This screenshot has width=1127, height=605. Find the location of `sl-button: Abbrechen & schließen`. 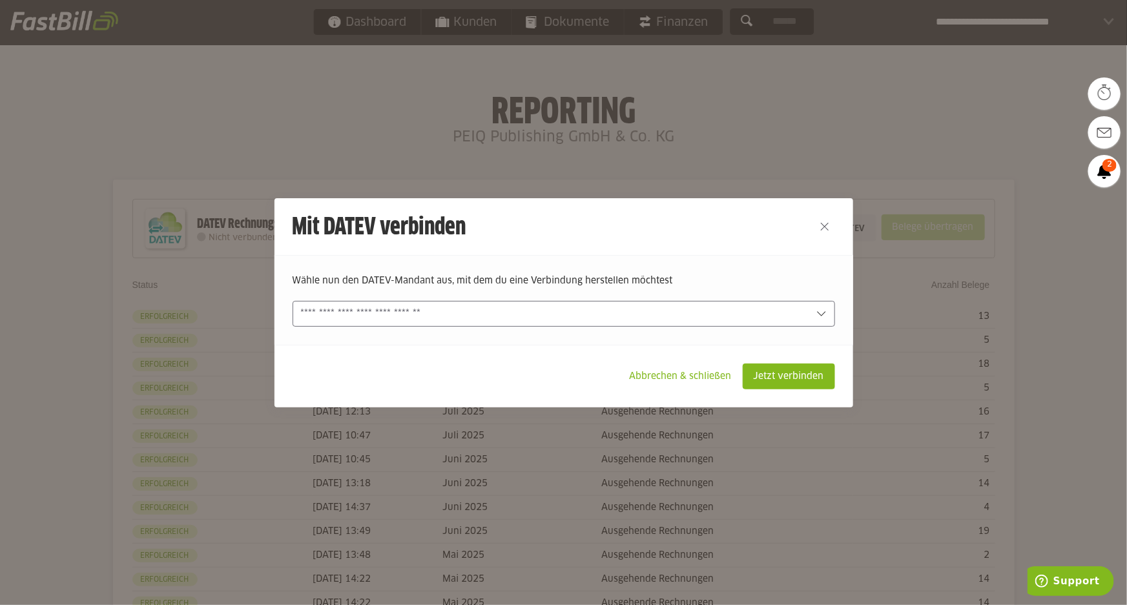

sl-button: Abbrechen & schließen is located at coordinates (681, 377).